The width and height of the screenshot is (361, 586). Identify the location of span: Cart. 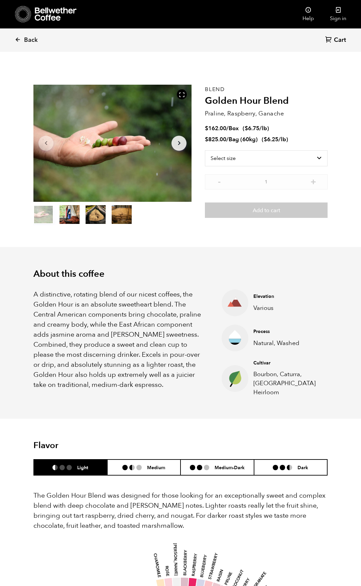
(340, 40).